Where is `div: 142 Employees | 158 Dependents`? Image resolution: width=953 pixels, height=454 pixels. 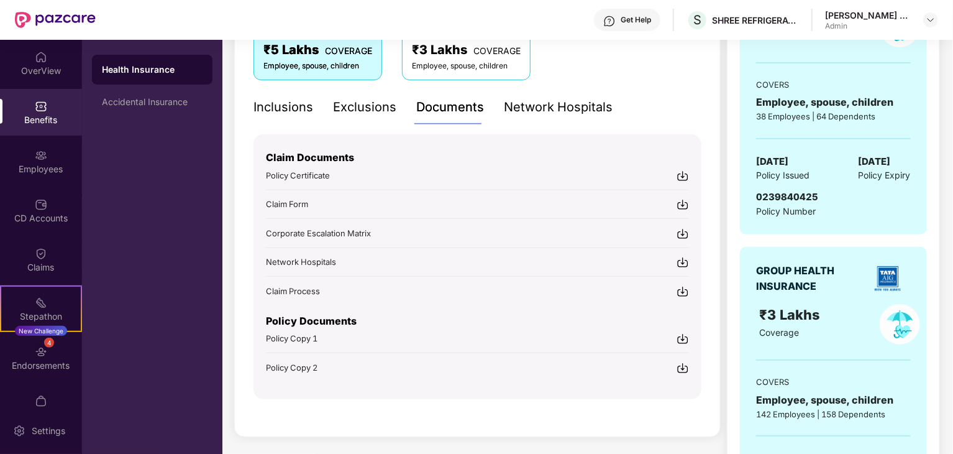 div: 142 Employees | 158 Dependents is located at coordinates (833, 414).